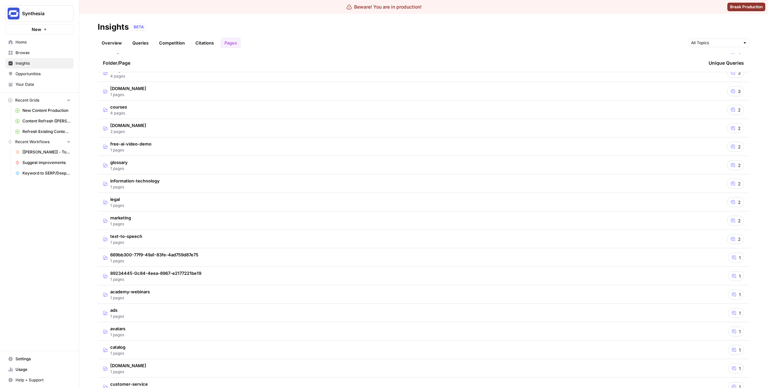  What do you see at coordinates (43, 370) in the screenshot?
I see `span: Usage` at bounding box center [43, 370].